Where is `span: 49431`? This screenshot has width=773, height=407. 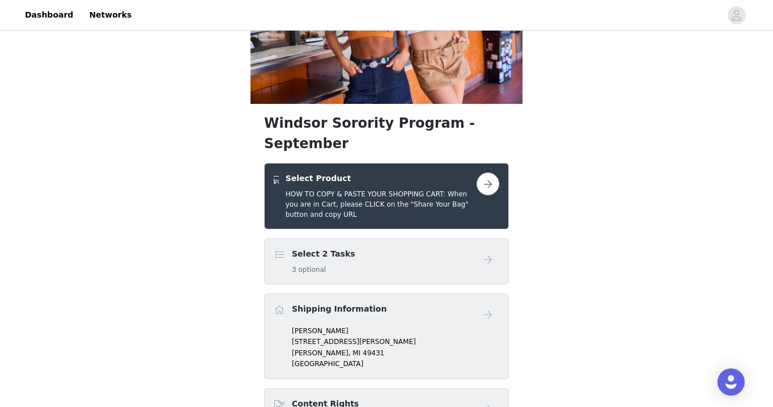
span: 49431 is located at coordinates (374, 353).